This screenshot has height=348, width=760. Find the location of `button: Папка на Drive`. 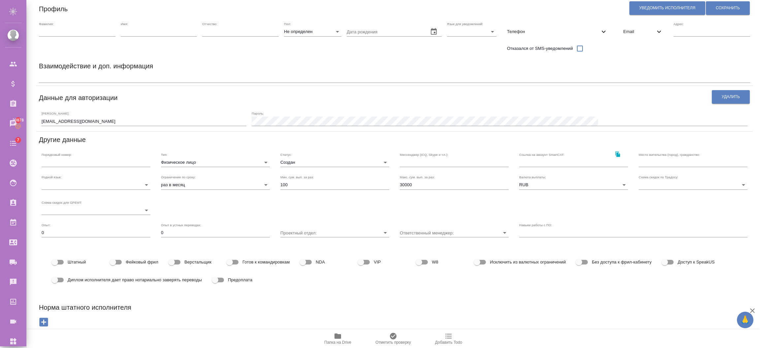

button: Папка на Drive is located at coordinates (338, 338).